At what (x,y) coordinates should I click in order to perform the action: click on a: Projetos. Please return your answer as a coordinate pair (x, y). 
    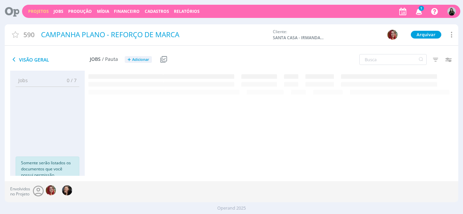
    Looking at the image, I should click on (38, 11).